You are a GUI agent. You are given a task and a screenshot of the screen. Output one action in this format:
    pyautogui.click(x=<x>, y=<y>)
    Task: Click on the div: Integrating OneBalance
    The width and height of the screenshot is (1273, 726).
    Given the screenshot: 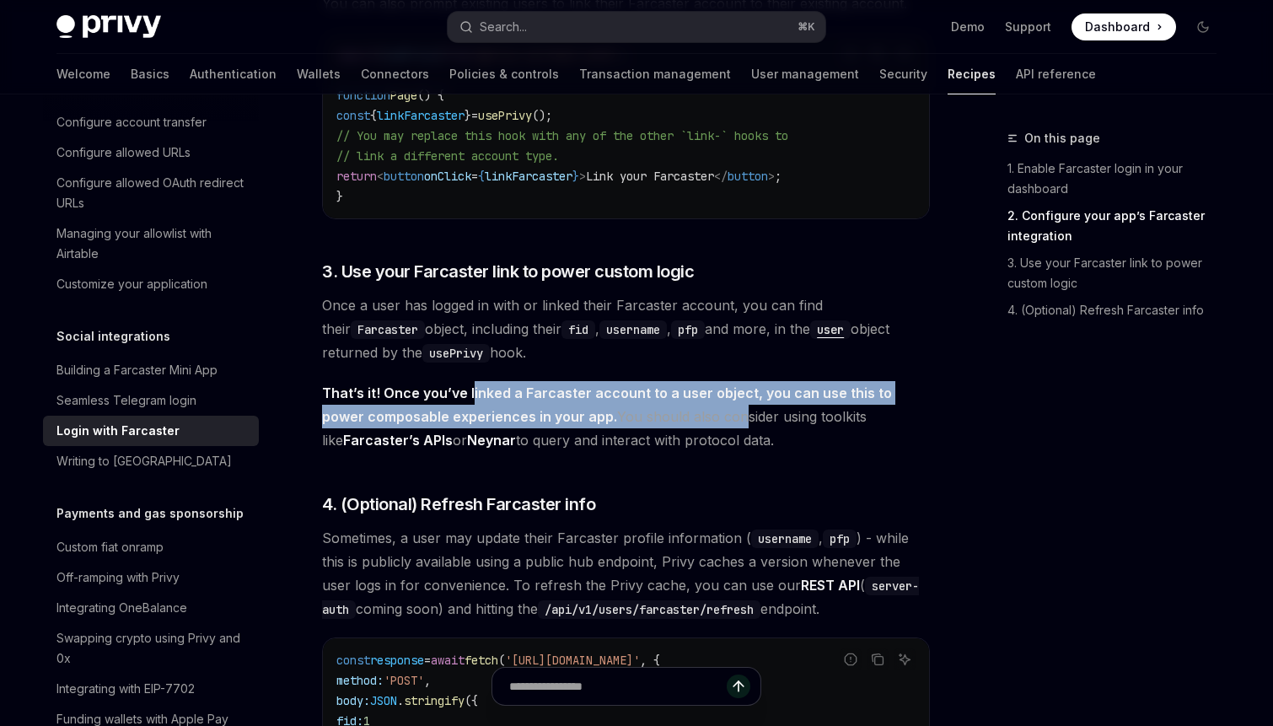 What is the action you would take?
    pyautogui.click(x=121, y=608)
    